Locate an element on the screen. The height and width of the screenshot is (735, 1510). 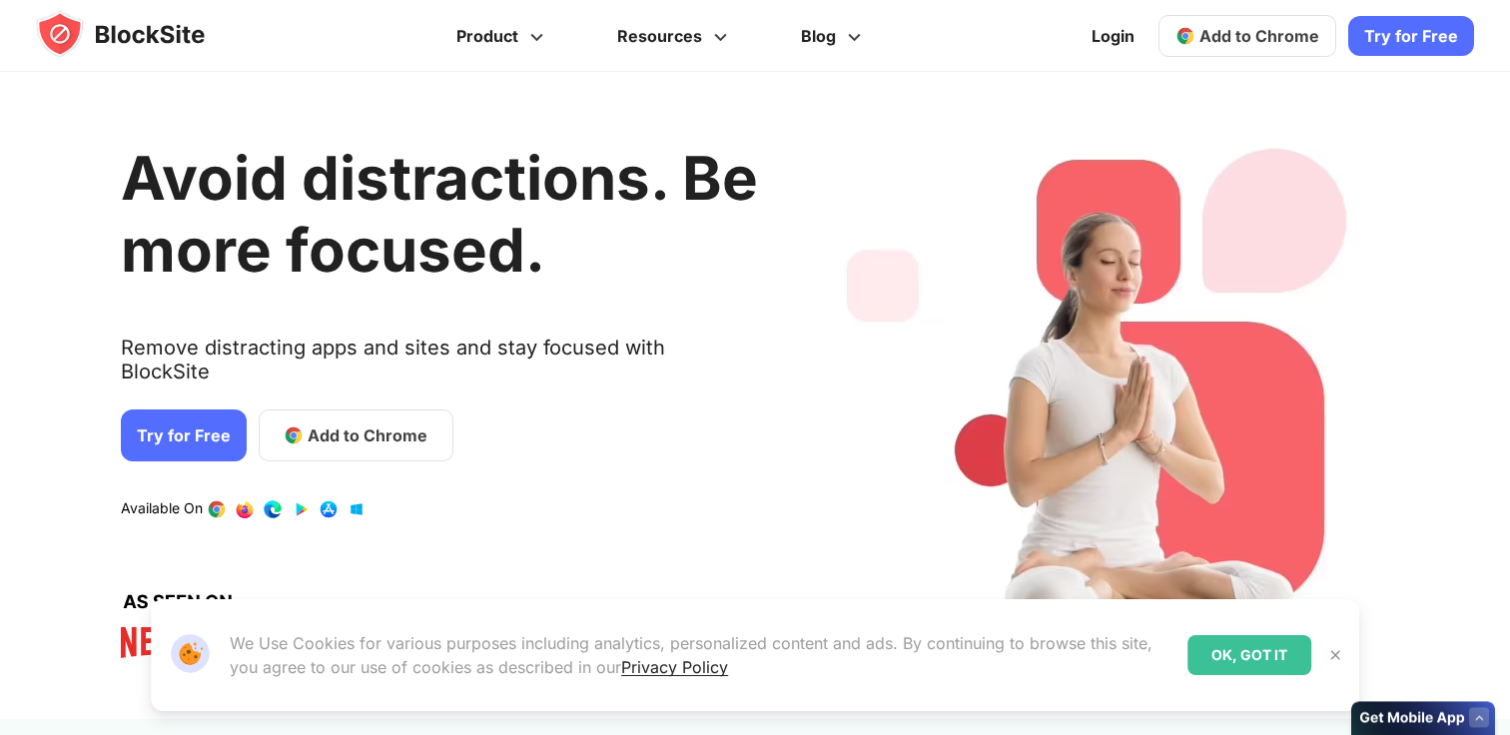
button: Close is located at coordinates (1335, 655).